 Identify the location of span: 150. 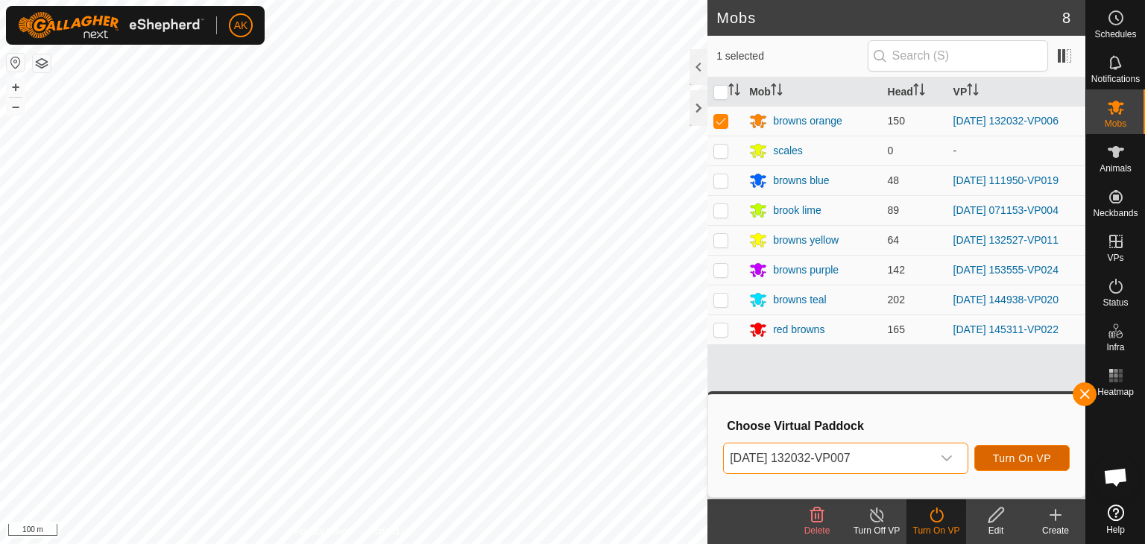
(896, 121).